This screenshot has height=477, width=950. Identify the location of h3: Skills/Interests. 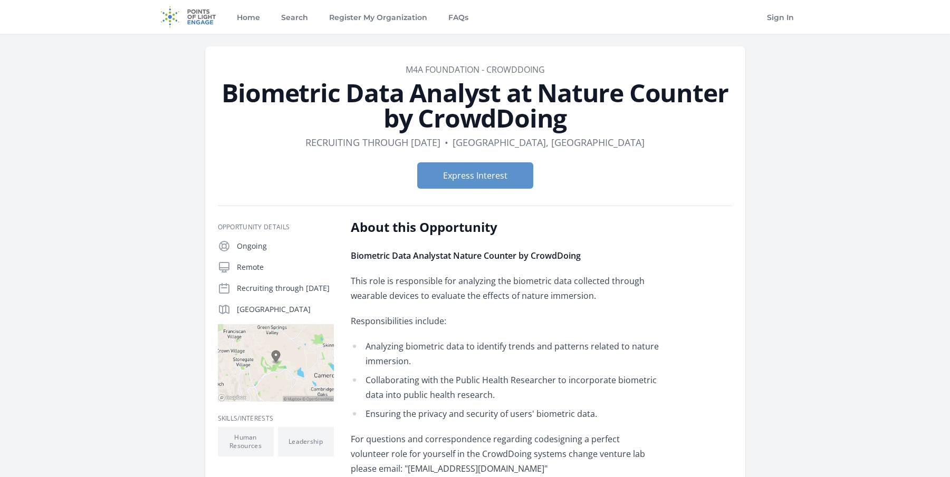
(276, 419).